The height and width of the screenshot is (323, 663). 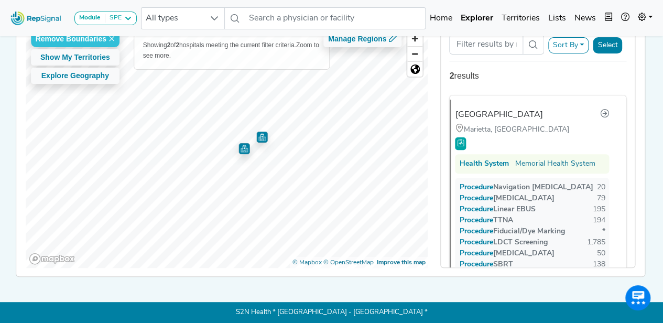 What do you see at coordinates (415, 69) in the screenshot?
I see `span: Reset zoom` at bounding box center [415, 69].